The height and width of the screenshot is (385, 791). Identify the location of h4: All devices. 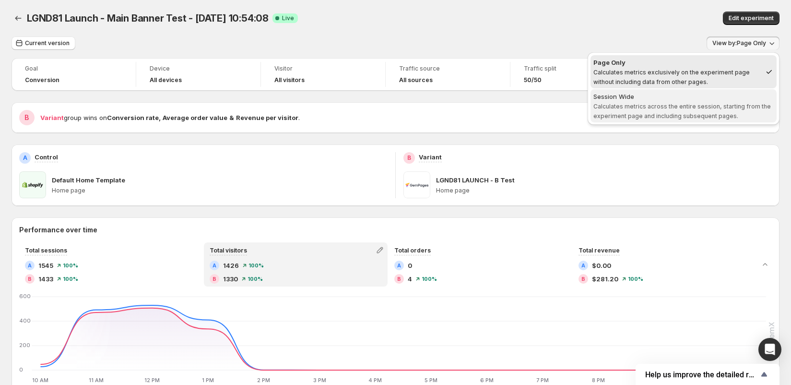
(166, 80).